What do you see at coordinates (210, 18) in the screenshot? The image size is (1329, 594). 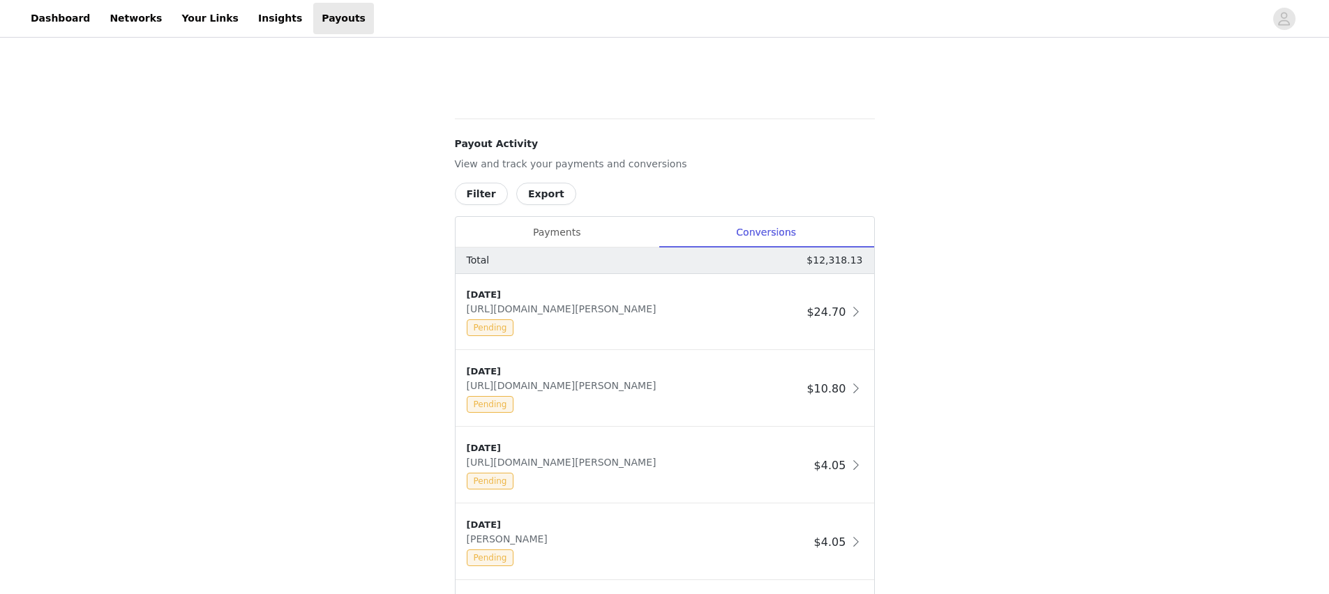 I see `a: Your Links` at bounding box center [210, 18].